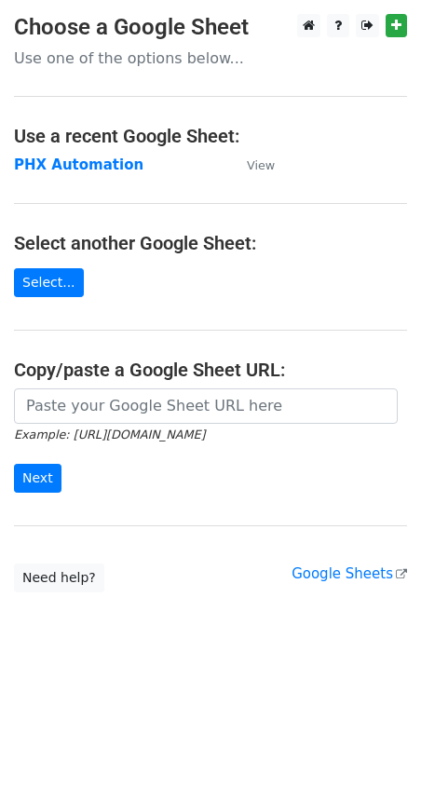 The height and width of the screenshot is (801, 421). What do you see at coordinates (261, 165) in the screenshot?
I see `small: View` at bounding box center [261, 165].